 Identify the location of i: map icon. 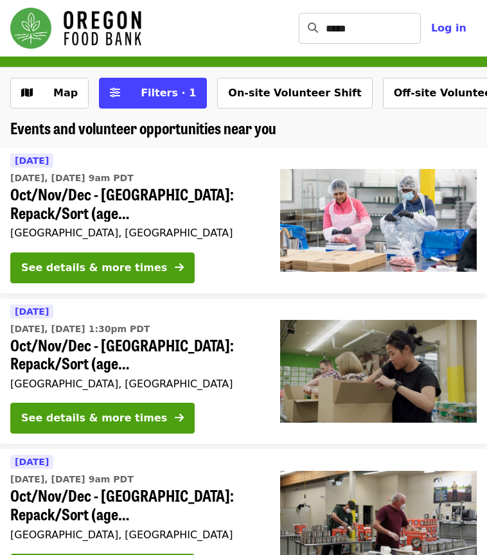
(27, 93).